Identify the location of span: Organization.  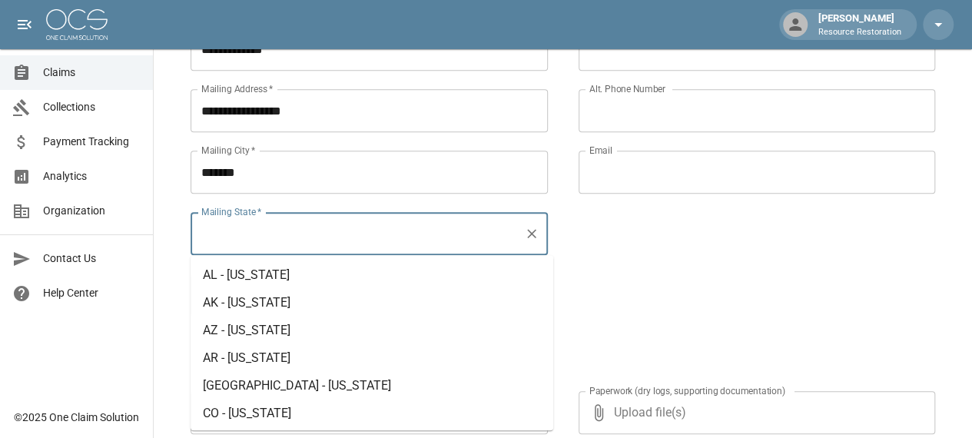
(91, 210).